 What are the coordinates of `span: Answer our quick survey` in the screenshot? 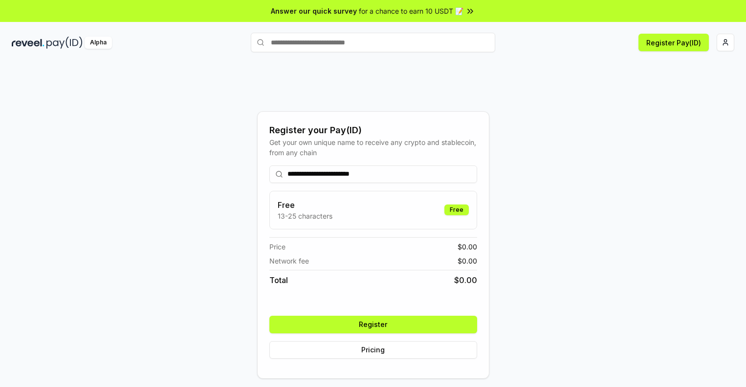 It's located at (314, 11).